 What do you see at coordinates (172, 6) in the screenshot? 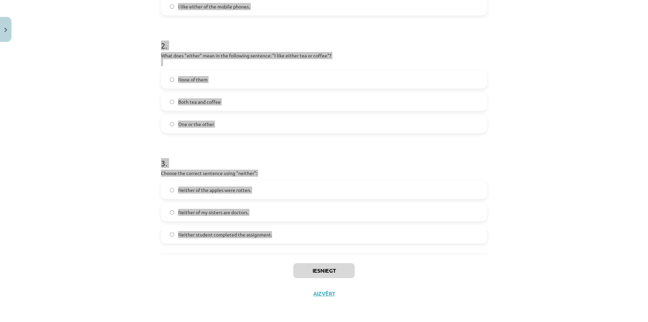
I see `input: I like either of the mobile phones.` at bounding box center [172, 6].